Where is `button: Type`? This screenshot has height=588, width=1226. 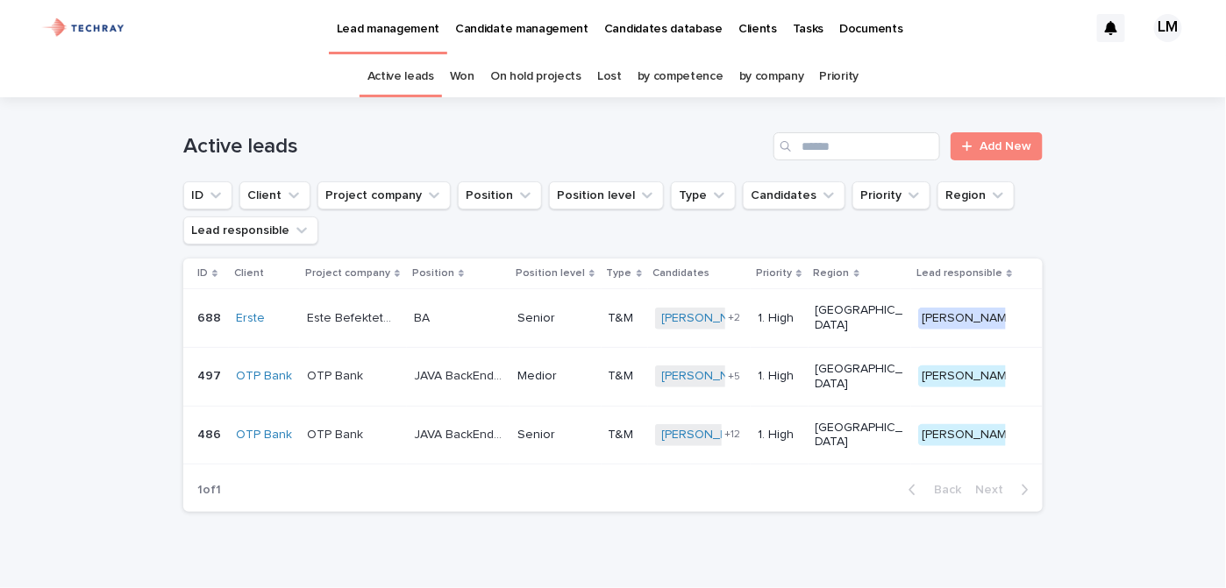 button: Type is located at coordinates (703, 196).